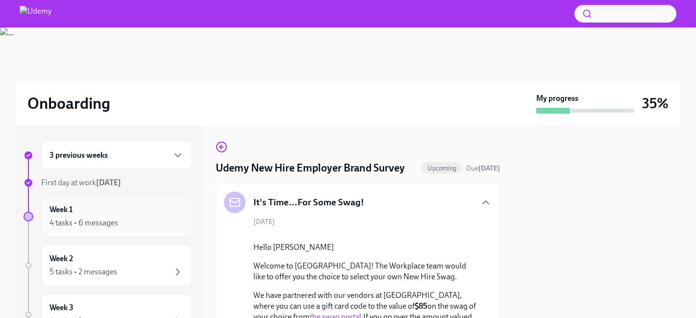 The height and width of the screenshot is (318, 696). I want to click on strong: My progress, so click(557, 98).